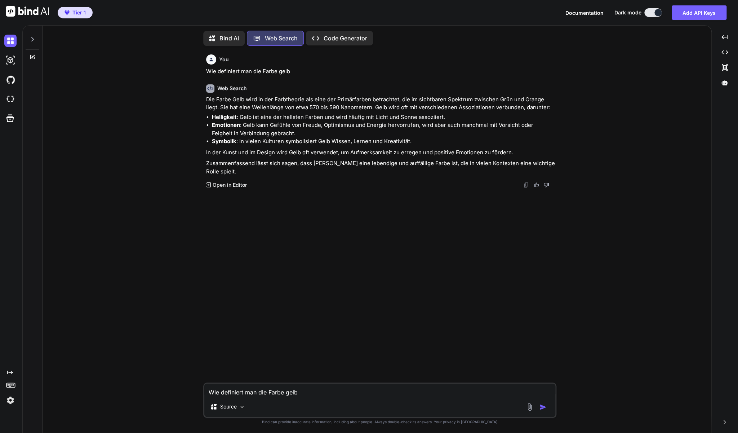 The width and height of the screenshot is (738, 433). Describe the element at coordinates (384, 117) in the screenshot. I see `li: : Gelb ist eine der hellsten Farben und wird häufig mit Licht und Sonne assoziiert.` at that location.